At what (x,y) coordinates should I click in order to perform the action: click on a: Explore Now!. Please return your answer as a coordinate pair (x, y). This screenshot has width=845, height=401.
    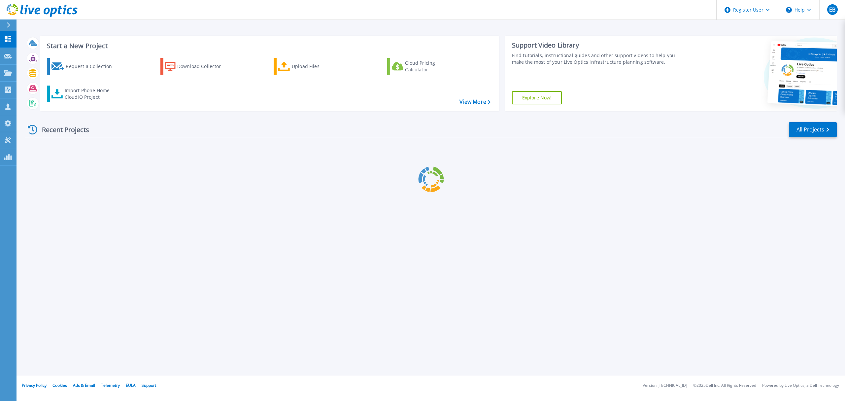
    Looking at the image, I should click on (537, 98).